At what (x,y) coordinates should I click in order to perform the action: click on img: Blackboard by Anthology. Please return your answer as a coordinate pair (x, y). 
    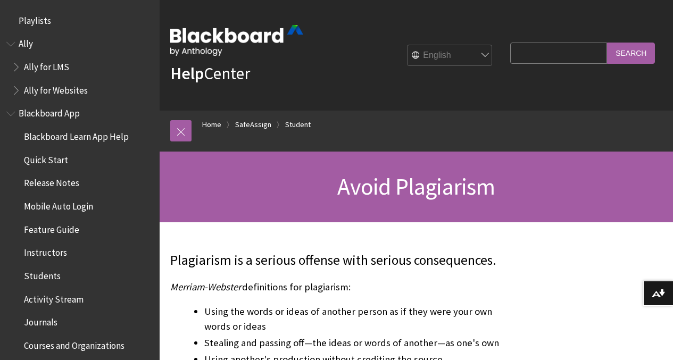
    Looking at the image, I should click on (237, 40).